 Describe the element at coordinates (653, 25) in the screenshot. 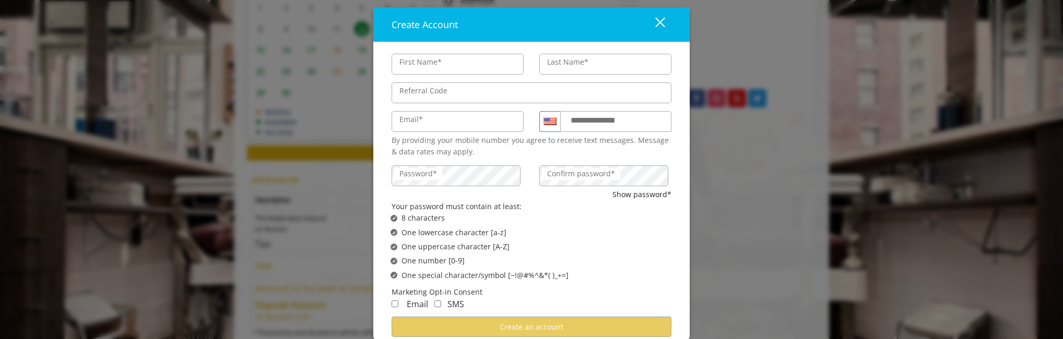

I see `div: close dialog` at that location.